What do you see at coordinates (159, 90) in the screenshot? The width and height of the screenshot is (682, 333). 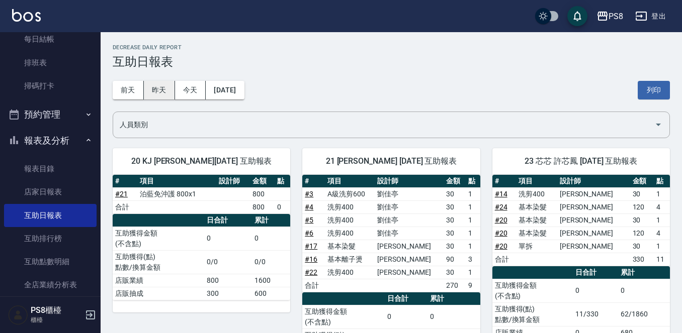 I see `button: 昨天` at bounding box center [159, 90].